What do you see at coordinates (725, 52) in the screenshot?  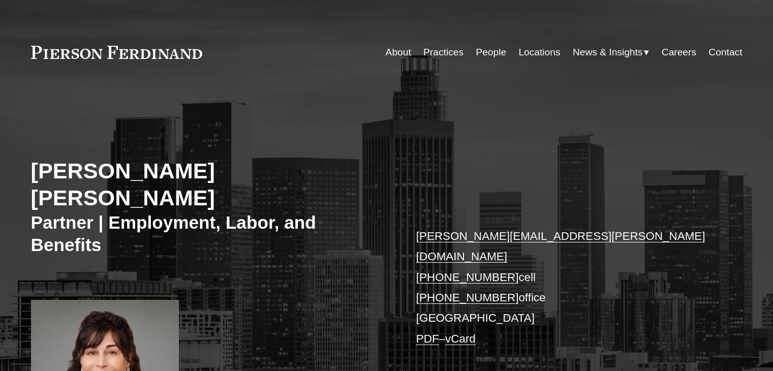 I see `a: Contact` at bounding box center [725, 52].